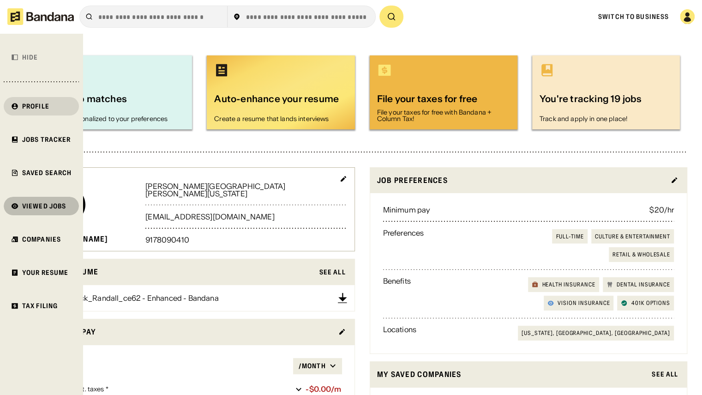 The image size is (702, 395). I want to click on a: Profile, so click(41, 106).